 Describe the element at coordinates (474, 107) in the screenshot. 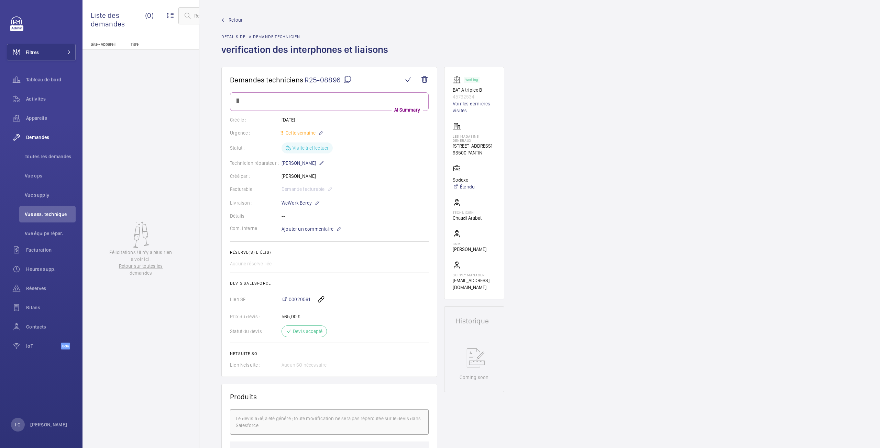

I see `a: Voir les dernières visites` at that location.